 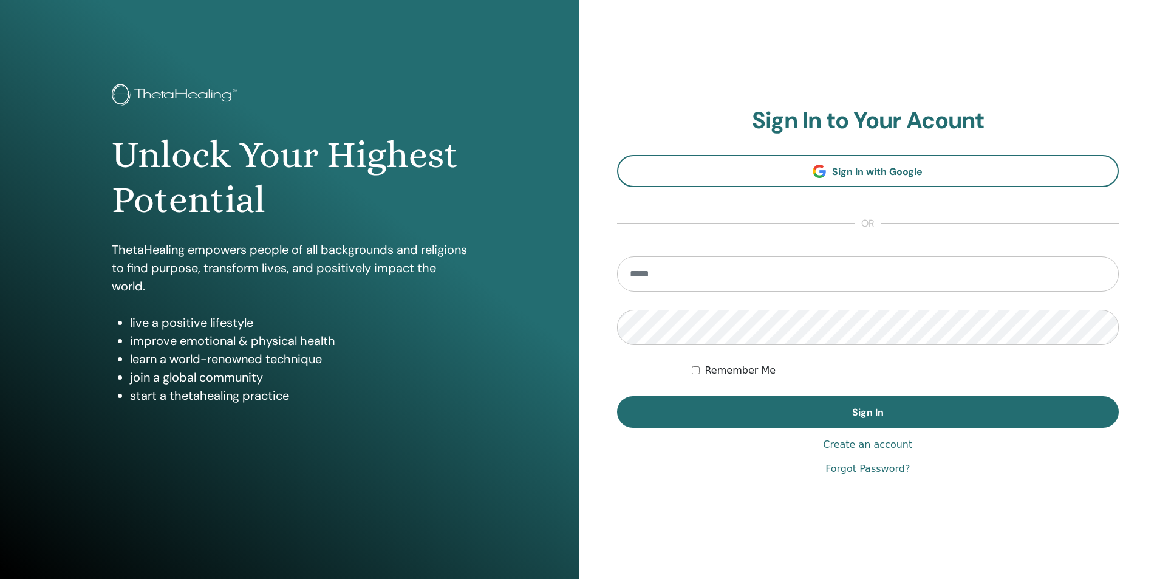 What do you see at coordinates (298, 322) in the screenshot?
I see `li: live a positive lifestyle` at bounding box center [298, 322].